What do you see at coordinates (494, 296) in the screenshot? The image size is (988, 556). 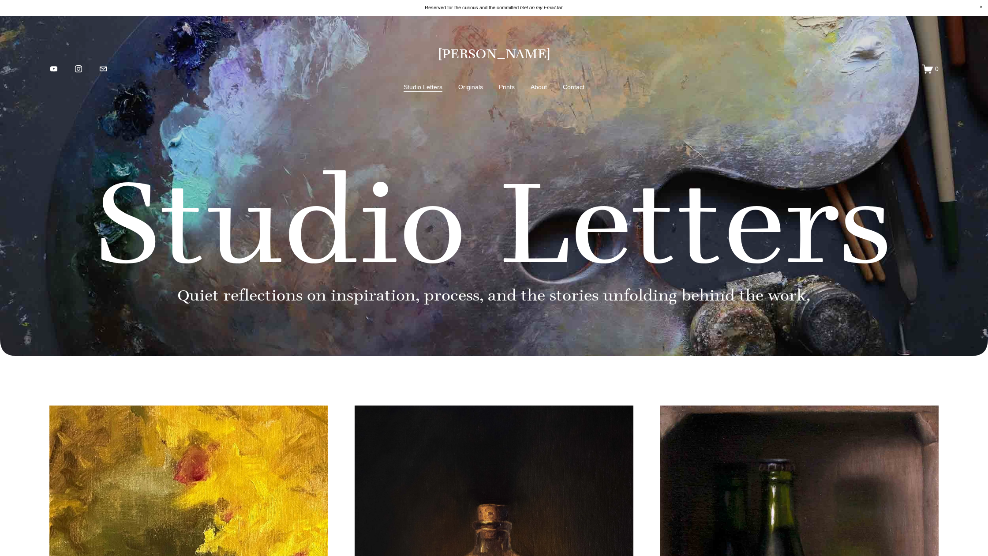 I see `h3: Quiet reflections on inspiration, process, and the stories unfolding behind the work.` at bounding box center [494, 296].